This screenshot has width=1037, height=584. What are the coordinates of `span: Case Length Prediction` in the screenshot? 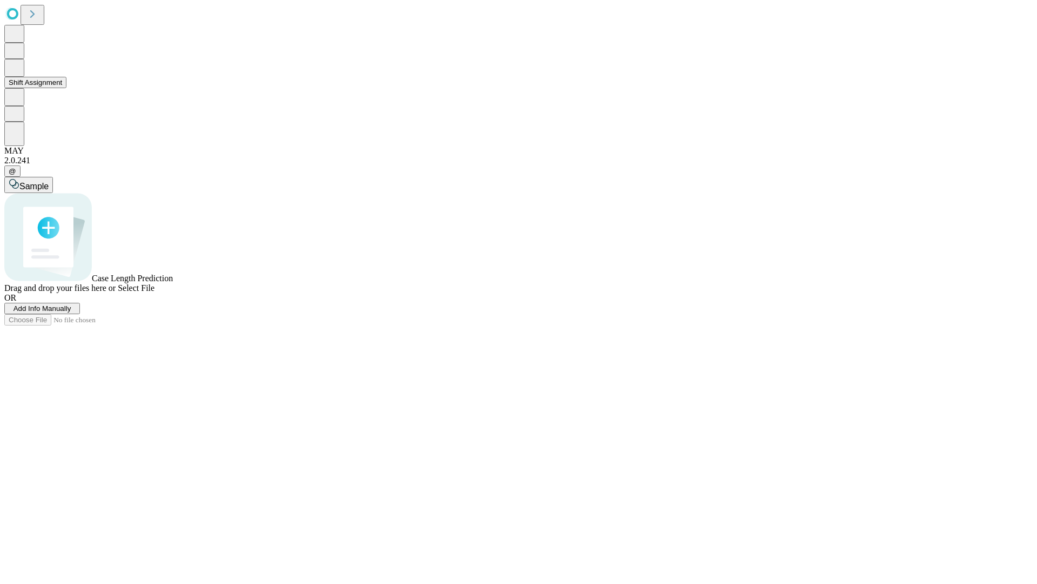 It's located at (132, 278).